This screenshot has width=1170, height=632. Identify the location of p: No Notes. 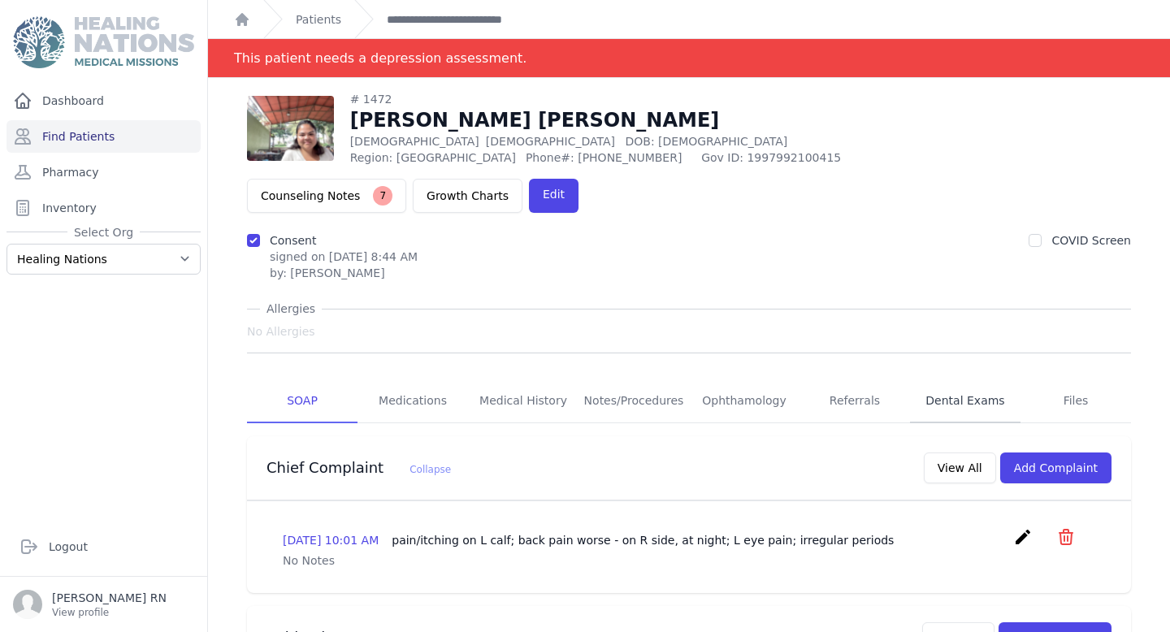
(689, 560).